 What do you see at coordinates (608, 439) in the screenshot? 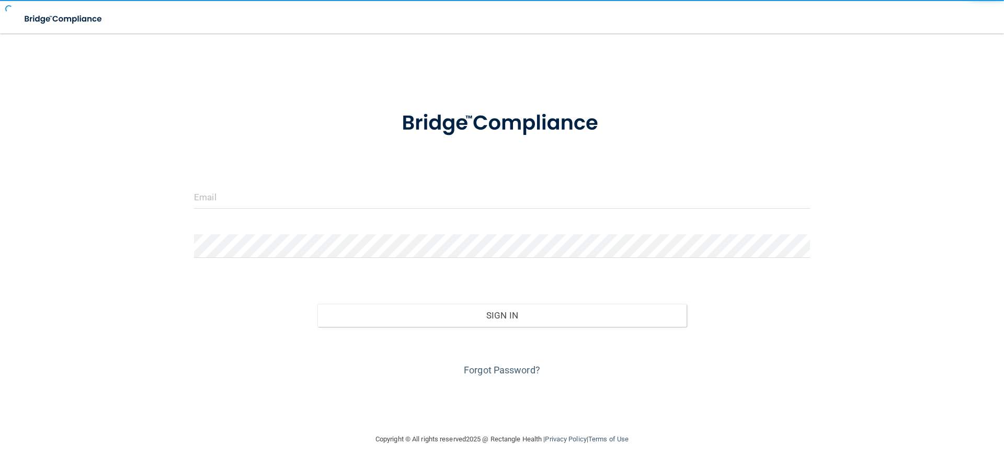
I see `a: Terms of Use` at bounding box center [608, 439].